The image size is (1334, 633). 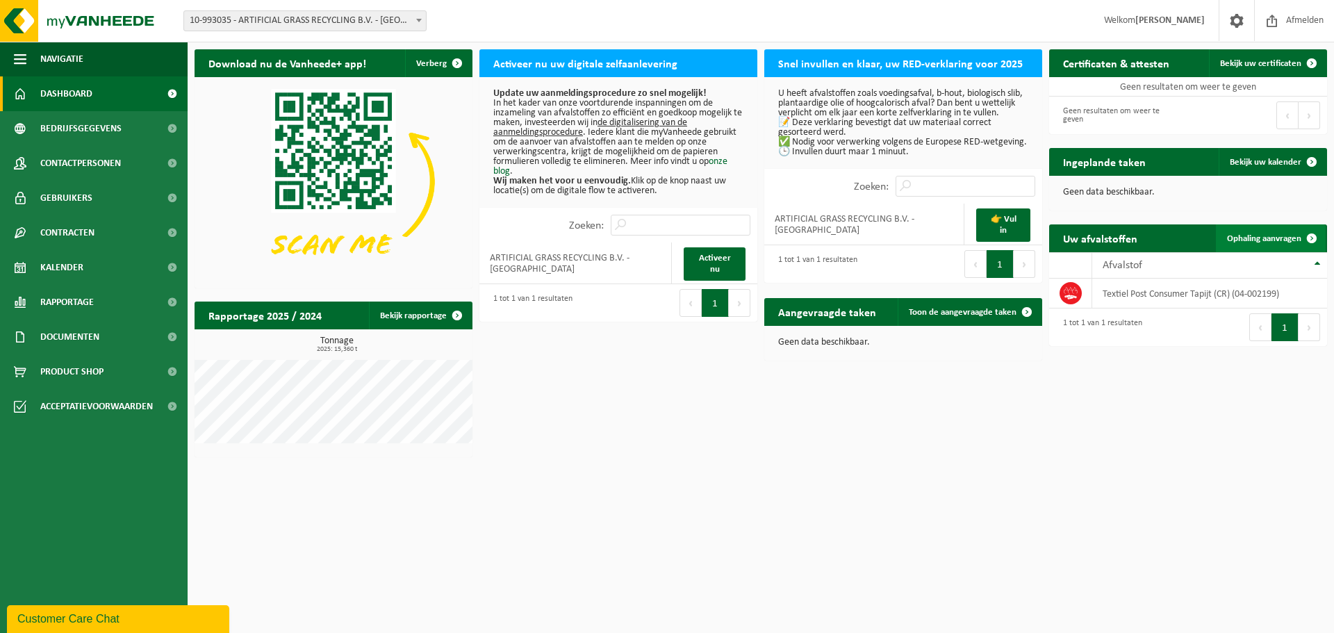 What do you see at coordinates (1268, 63) in the screenshot?
I see `a: Bekijk uw certificaten` at bounding box center [1268, 63].